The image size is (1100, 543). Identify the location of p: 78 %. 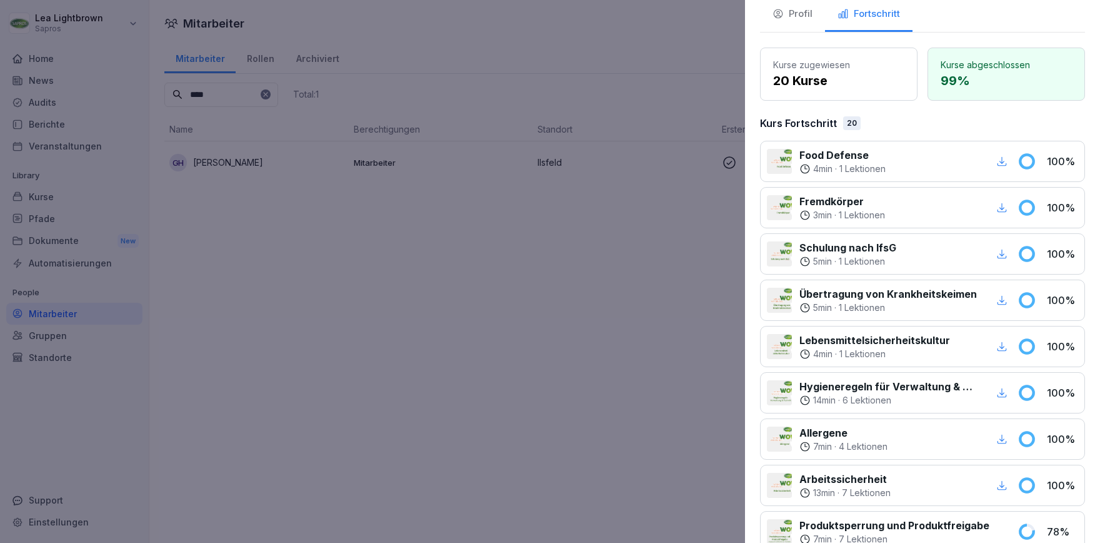
(1063, 531).